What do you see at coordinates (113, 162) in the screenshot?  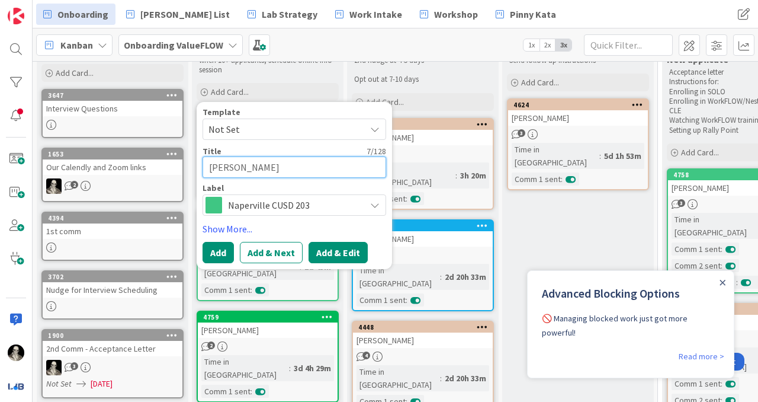 I see `div: 1653Our Calendly and Zoom links` at bounding box center [113, 162].